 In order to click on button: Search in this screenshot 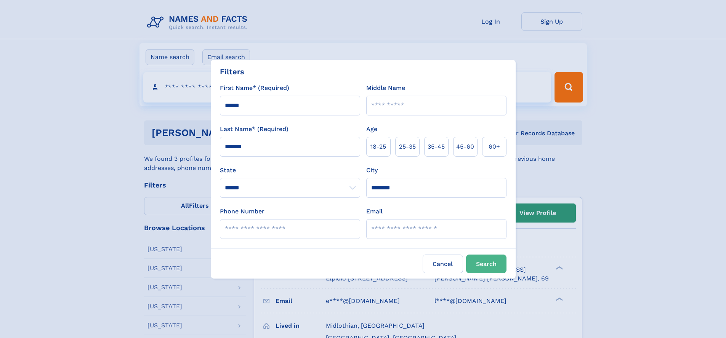, I will do `click(486, 264)`.